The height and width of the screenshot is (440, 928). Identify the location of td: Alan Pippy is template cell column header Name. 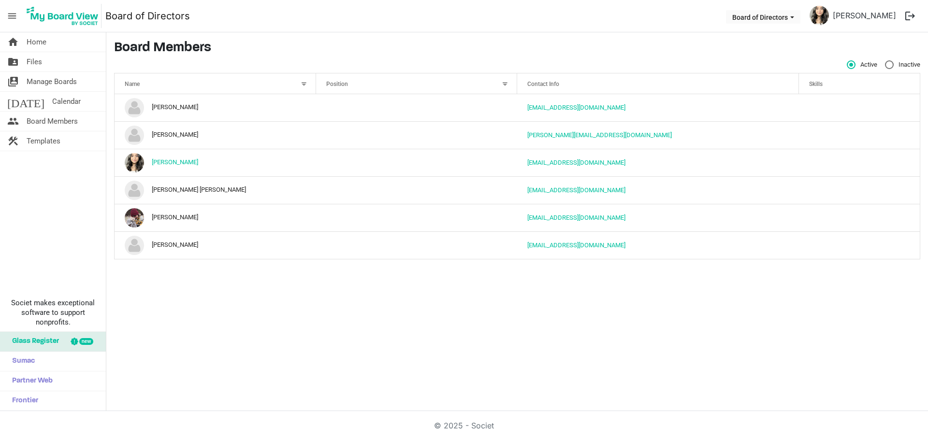
(215, 108).